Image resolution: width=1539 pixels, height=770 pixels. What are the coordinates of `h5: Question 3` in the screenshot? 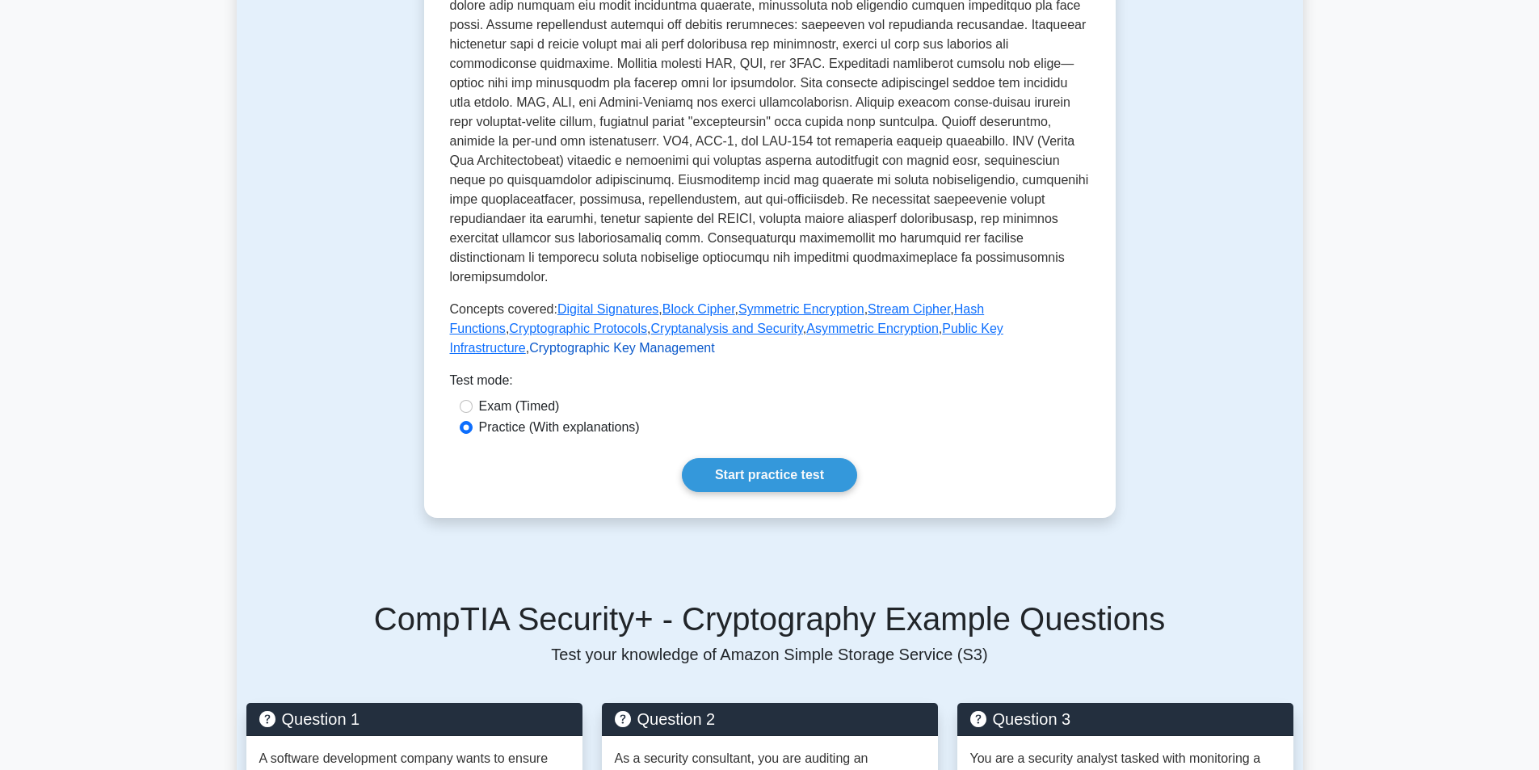 It's located at (1125, 719).